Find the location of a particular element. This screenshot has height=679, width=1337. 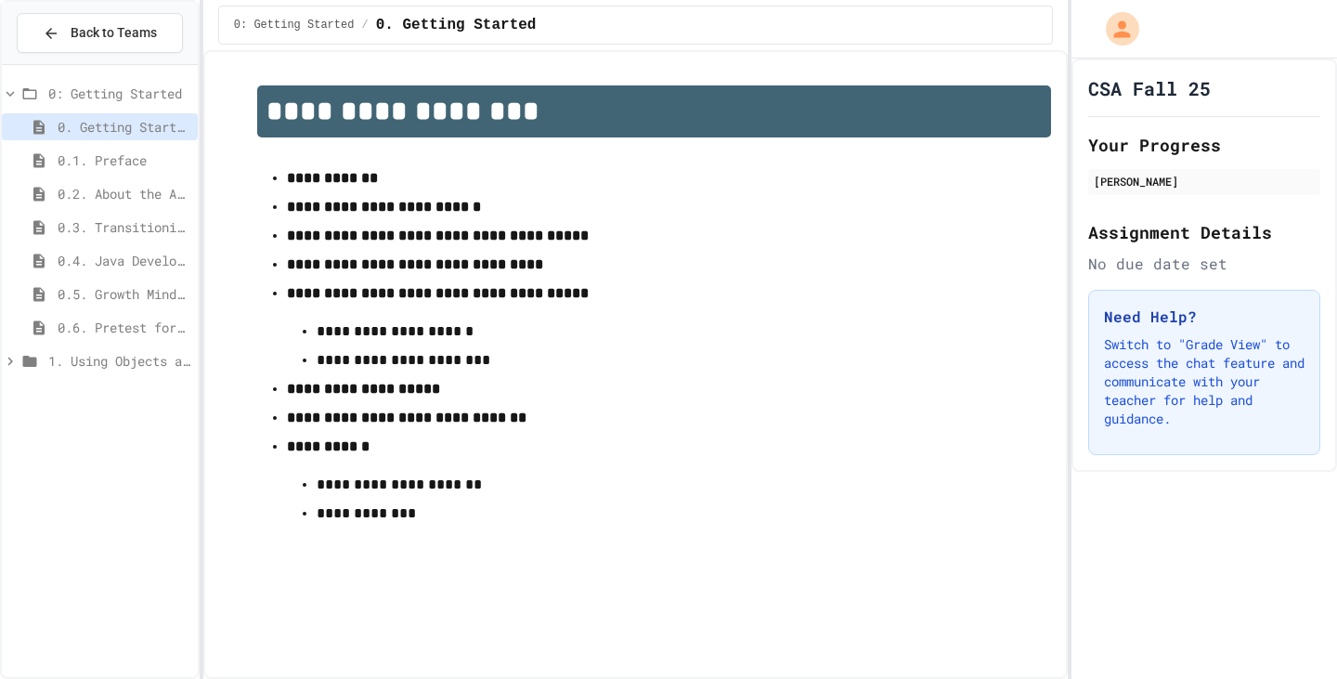

button: Back to Teams is located at coordinates (99, 32).